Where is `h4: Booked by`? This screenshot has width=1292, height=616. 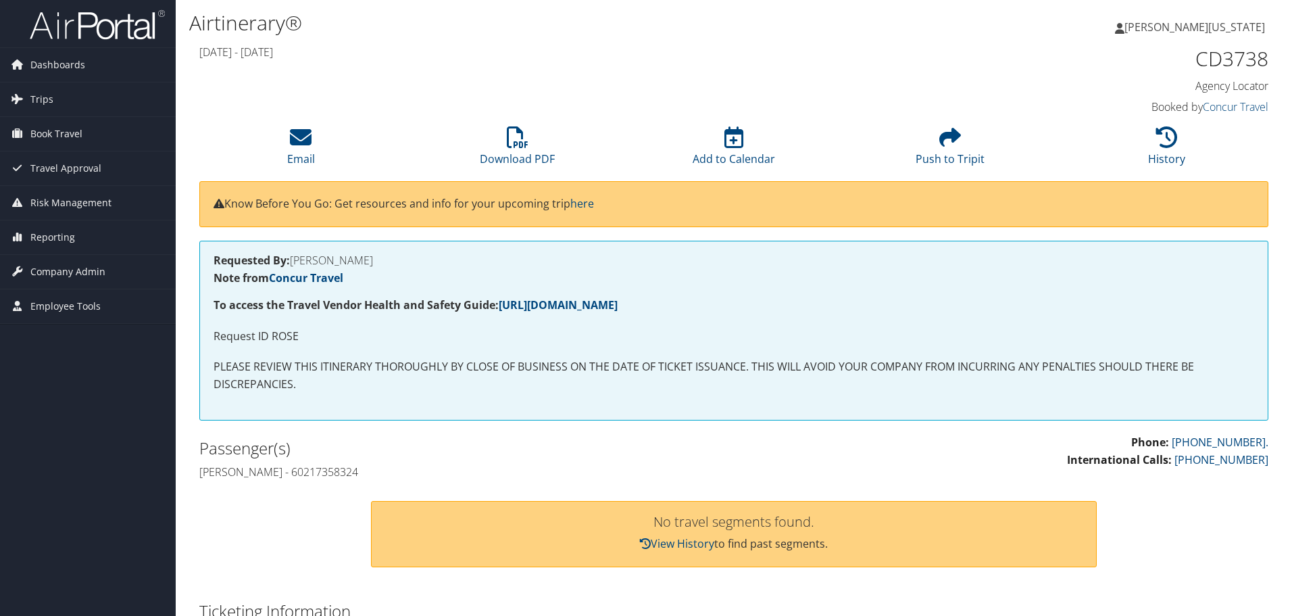 h4: Booked by is located at coordinates (1142, 107).